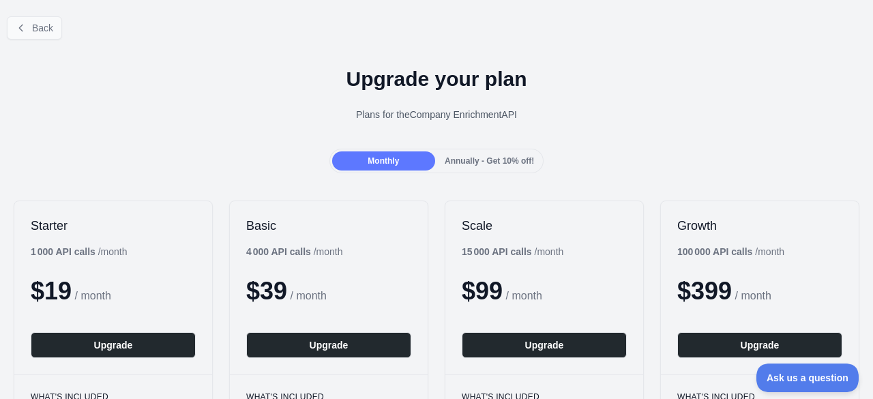  Describe the element at coordinates (715, 252) in the screenshot. I see `b: 100 000 API calls` at that location.